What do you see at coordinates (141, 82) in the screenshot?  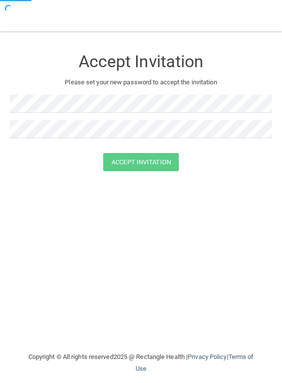 I see `p: Please set your new password to accept the invitation` at bounding box center [141, 82].